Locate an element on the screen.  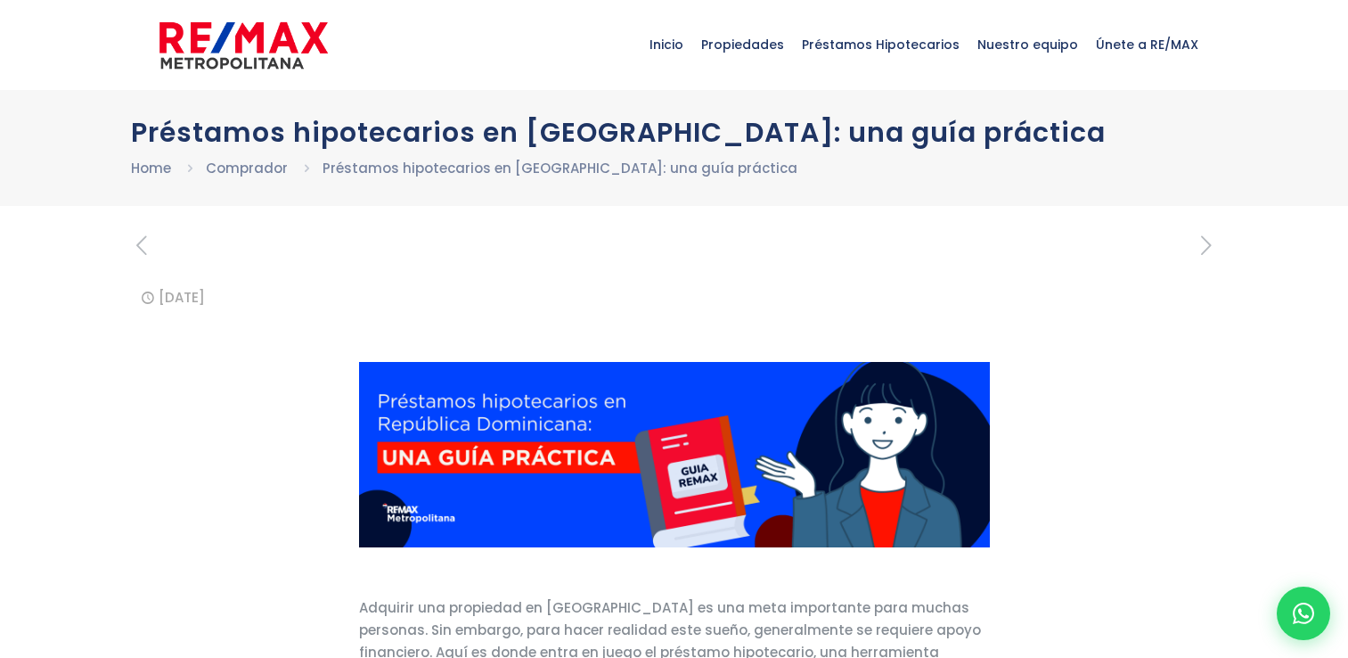
i: previous post is located at coordinates (142, 245).